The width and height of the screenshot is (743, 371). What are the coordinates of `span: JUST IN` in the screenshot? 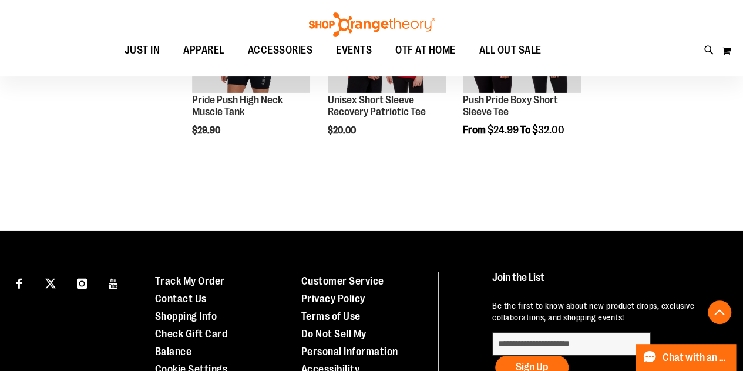 It's located at (142, 50).